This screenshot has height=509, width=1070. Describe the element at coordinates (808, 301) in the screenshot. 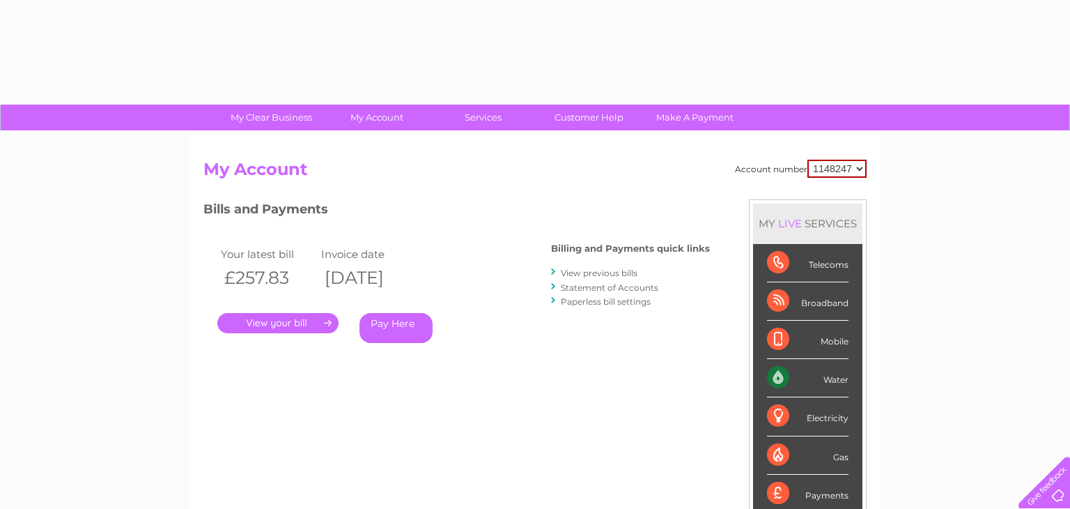

I see `div: Broadband` at that location.